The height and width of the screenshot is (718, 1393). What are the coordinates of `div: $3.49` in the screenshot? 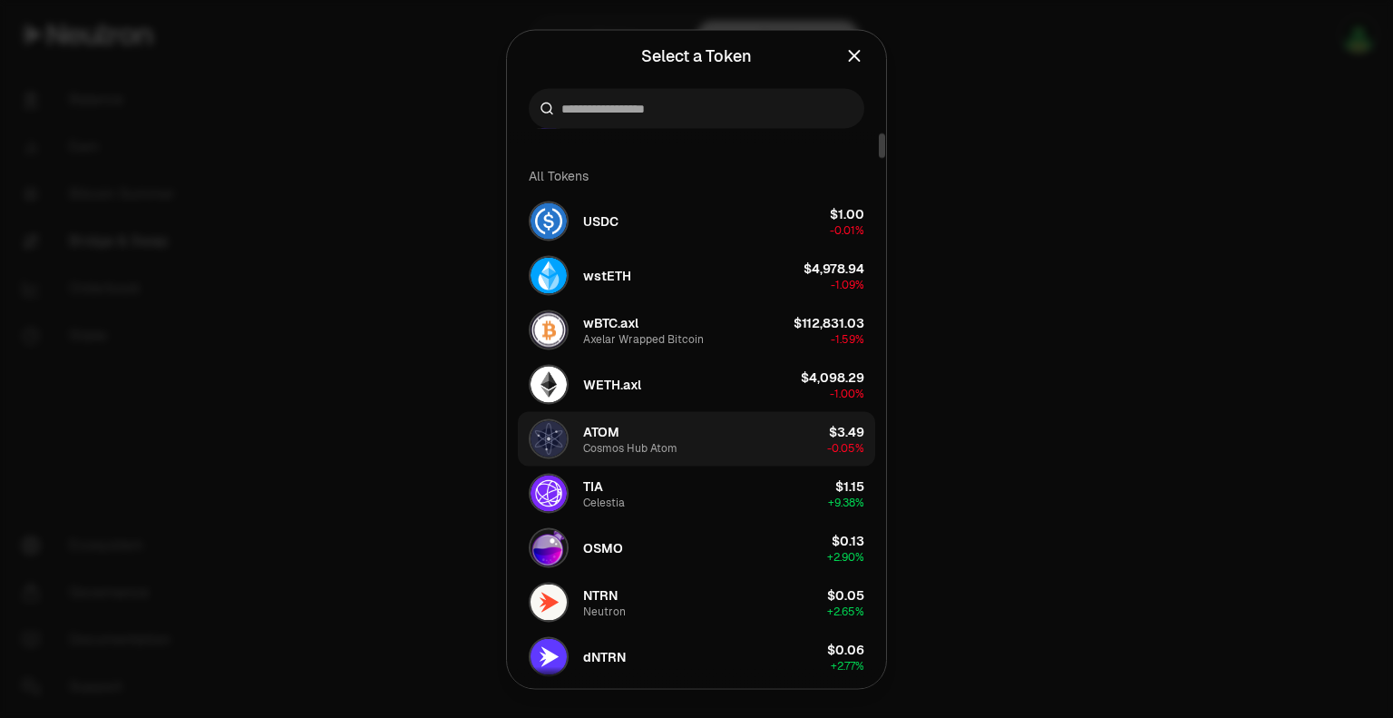 It's located at (846, 431).